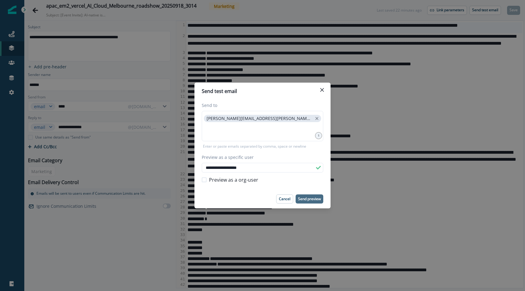  What do you see at coordinates (219, 91) in the screenshot?
I see `p: Send test email` at bounding box center [219, 91].